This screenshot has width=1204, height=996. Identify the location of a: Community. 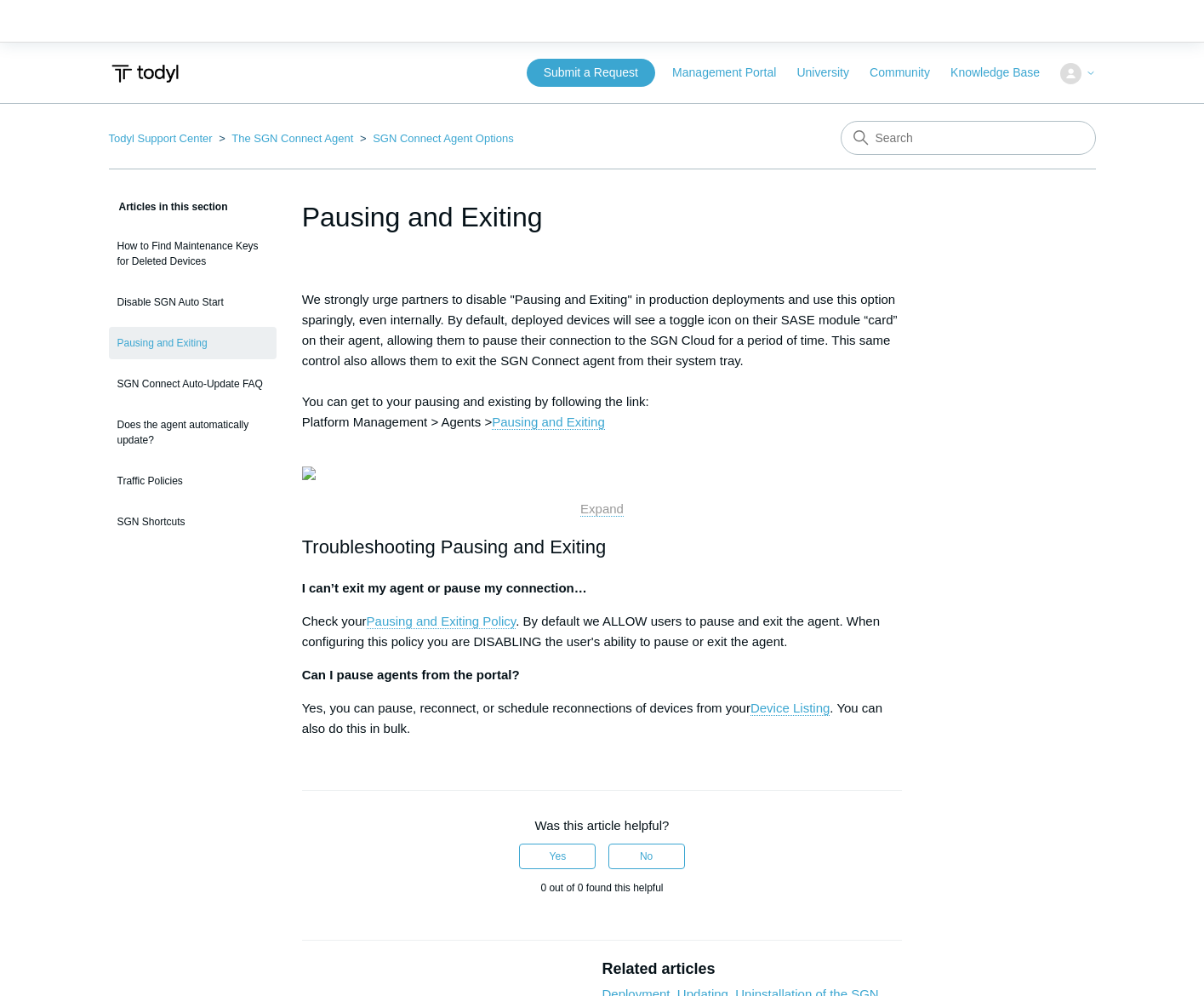
(908, 72).